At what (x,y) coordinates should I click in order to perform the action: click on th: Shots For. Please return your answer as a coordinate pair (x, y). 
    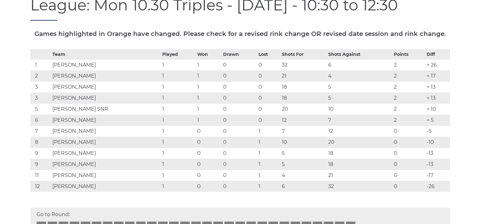
    Looking at the image, I should click on (303, 54).